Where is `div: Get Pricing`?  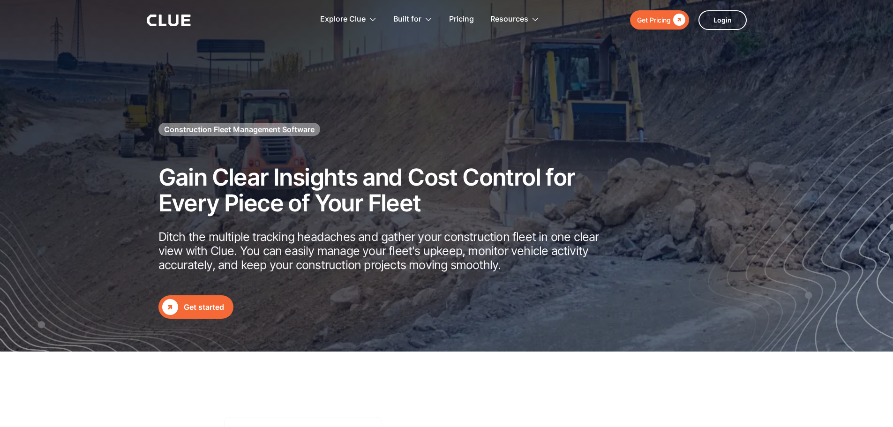 div: Get Pricing is located at coordinates (654, 20).